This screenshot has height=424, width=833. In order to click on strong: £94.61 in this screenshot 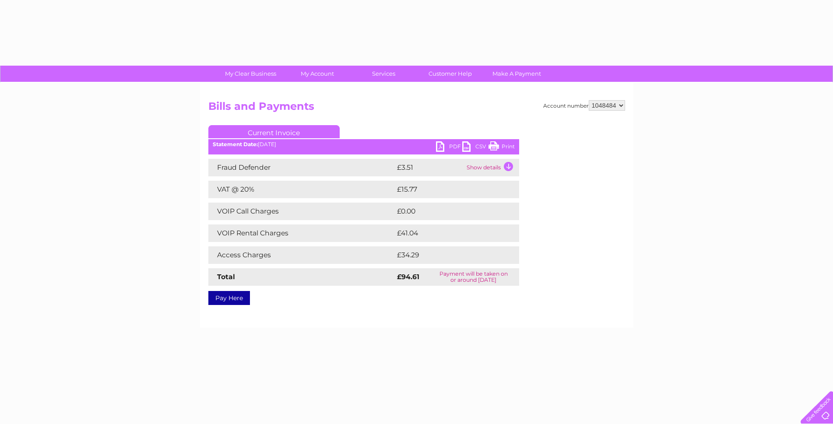, I will do `click(408, 277)`.